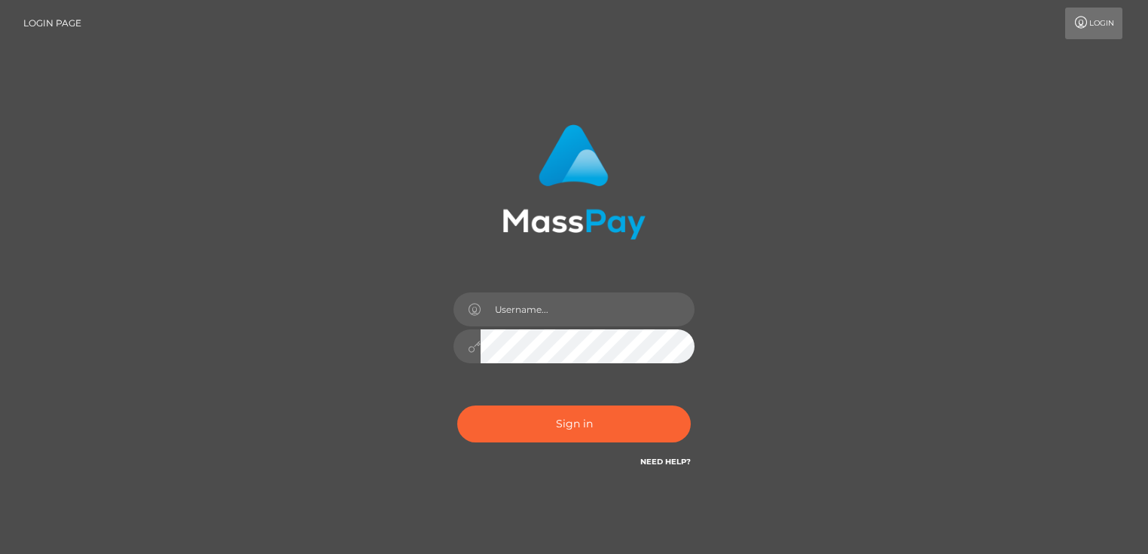 This screenshot has height=554, width=1148. What do you see at coordinates (52, 23) in the screenshot?
I see `a: Login Page` at bounding box center [52, 23].